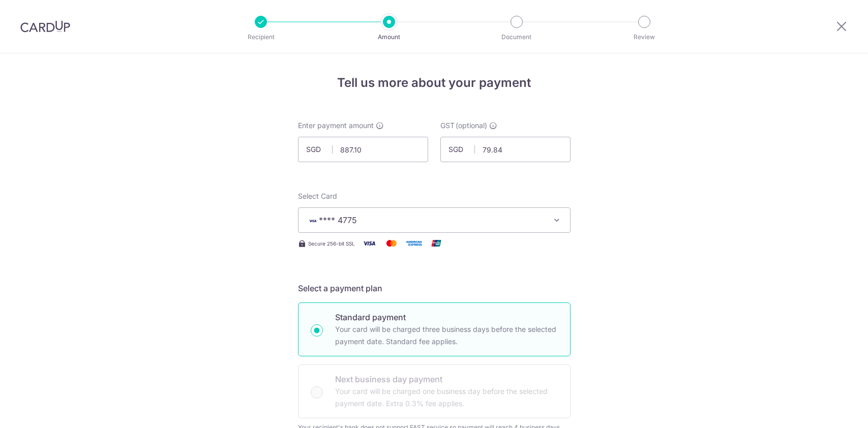 The height and width of the screenshot is (428, 868). Describe the element at coordinates (369, 243) in the screenshot. I see `img: Visa` at that location.